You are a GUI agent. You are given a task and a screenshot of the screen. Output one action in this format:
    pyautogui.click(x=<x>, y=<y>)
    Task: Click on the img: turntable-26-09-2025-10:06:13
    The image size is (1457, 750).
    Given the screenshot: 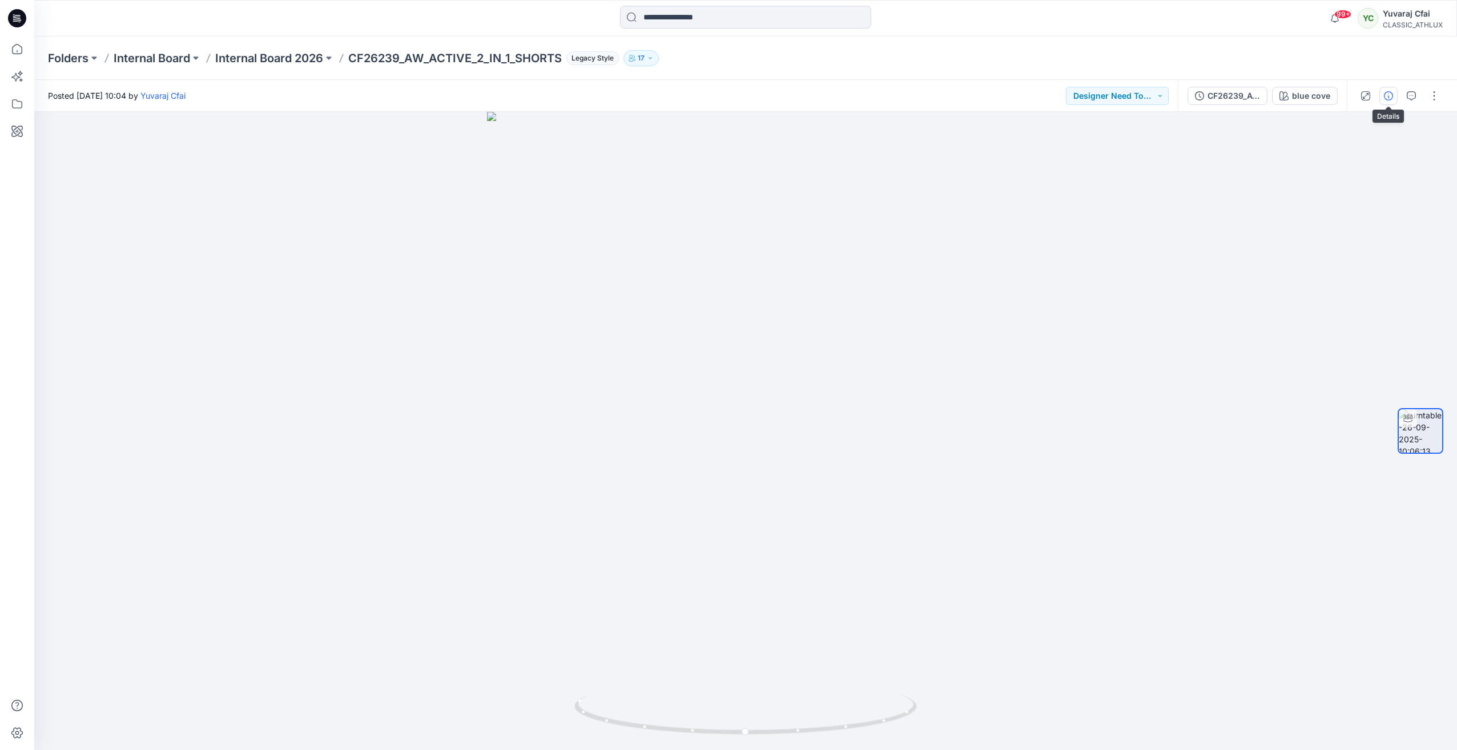 What is the action you would take?
    pyautogui.click(x=1421, y=431)
    